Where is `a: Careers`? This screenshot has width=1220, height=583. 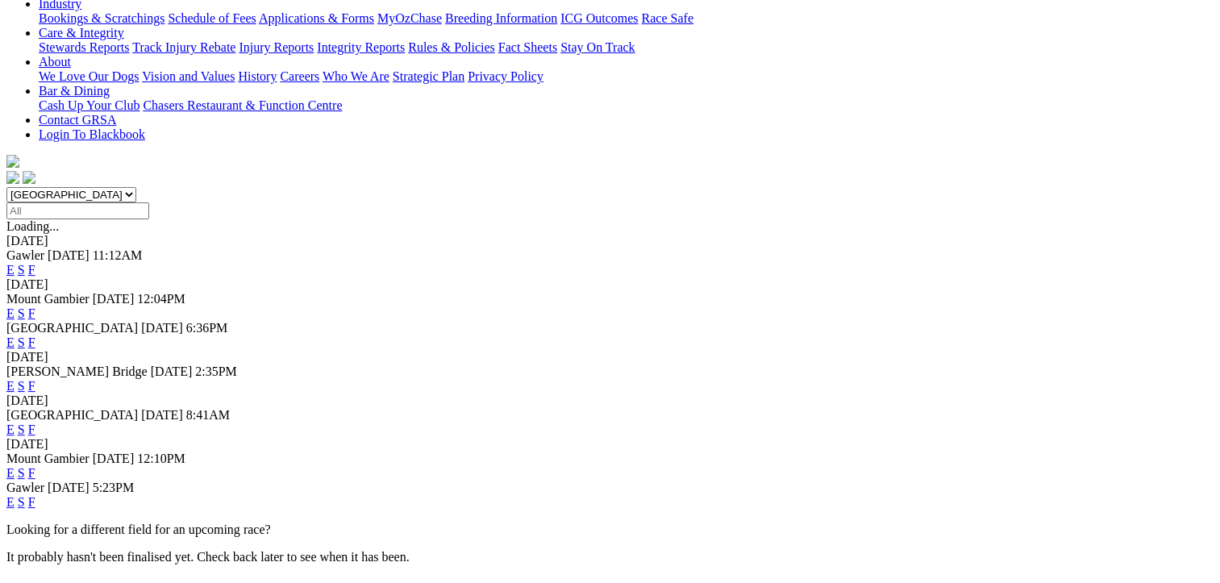 a: Careers is located at coordinates (299, 76).